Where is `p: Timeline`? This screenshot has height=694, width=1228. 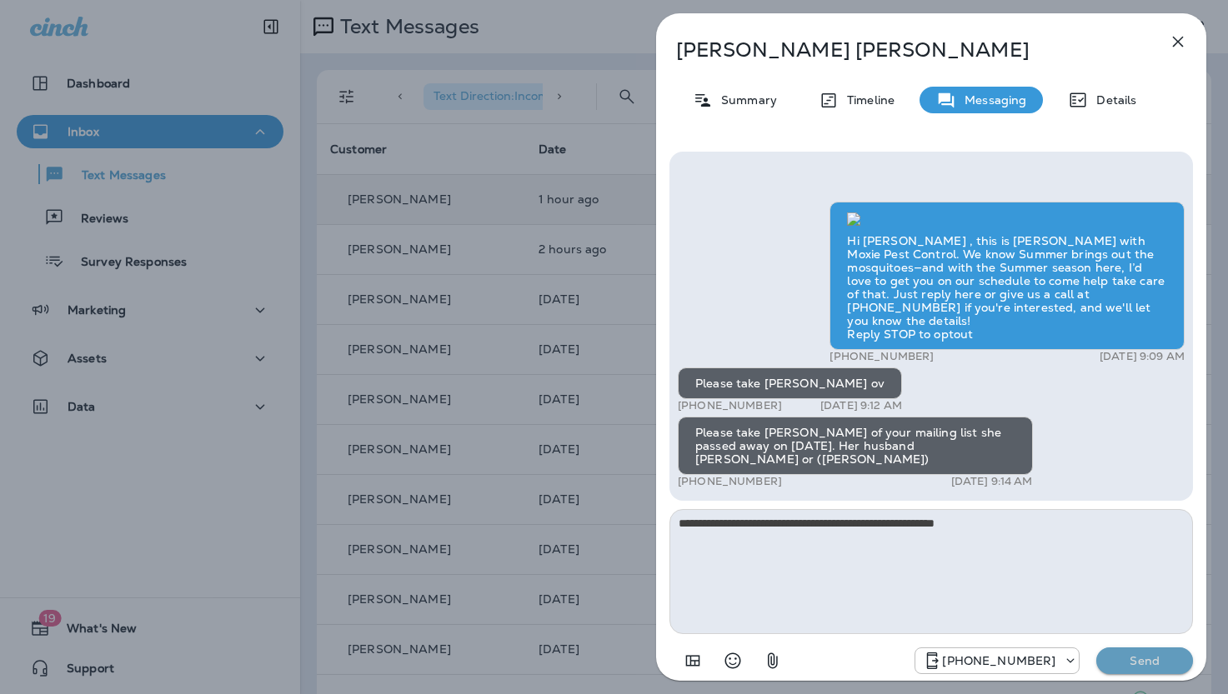 p: Timeline is located at coordinates (866, 100).